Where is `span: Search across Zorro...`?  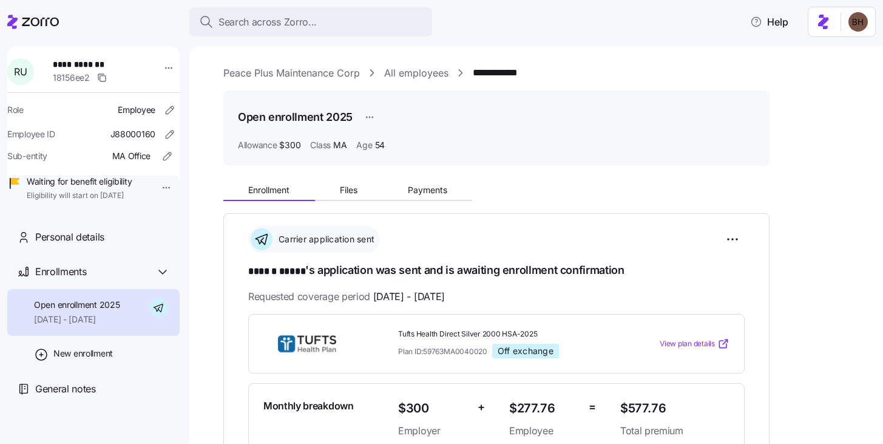 span: Search across Zorro... is located at coordinates (268, 22).